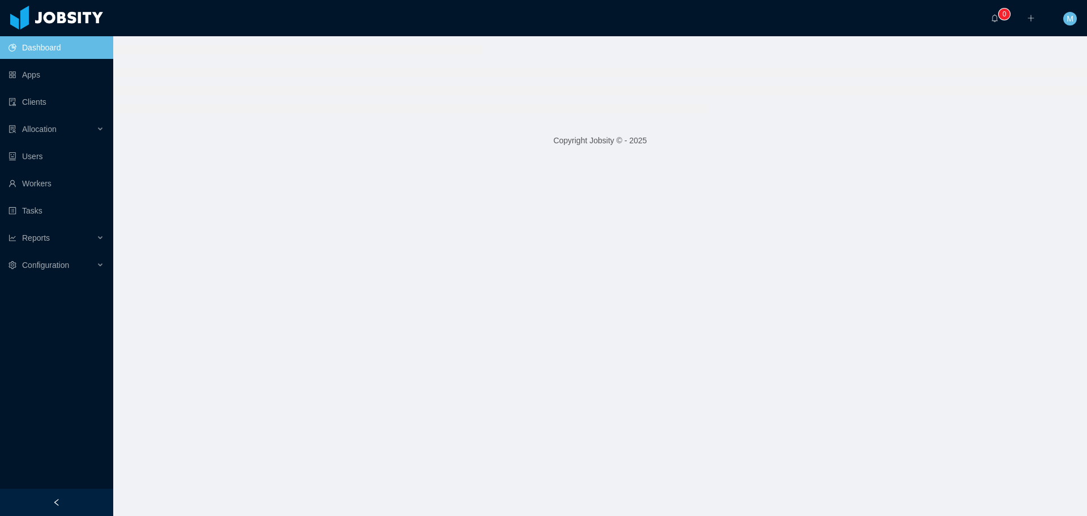 This screenshot has width=1087, height=516. I want to click on span: Allocation, so click(39, 129).